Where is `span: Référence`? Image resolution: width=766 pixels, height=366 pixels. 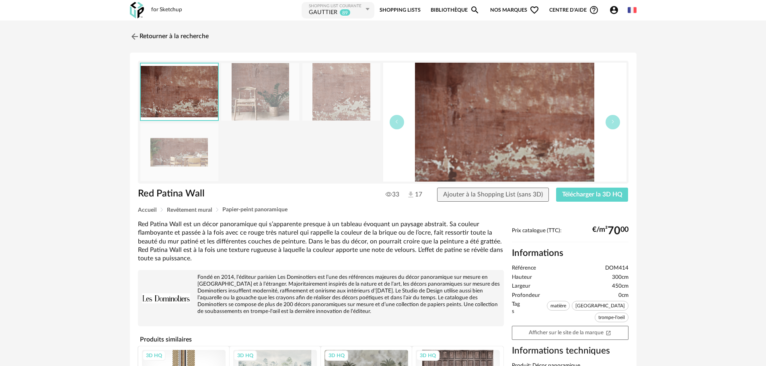
span: Référence is located at coordinates (524, 269).